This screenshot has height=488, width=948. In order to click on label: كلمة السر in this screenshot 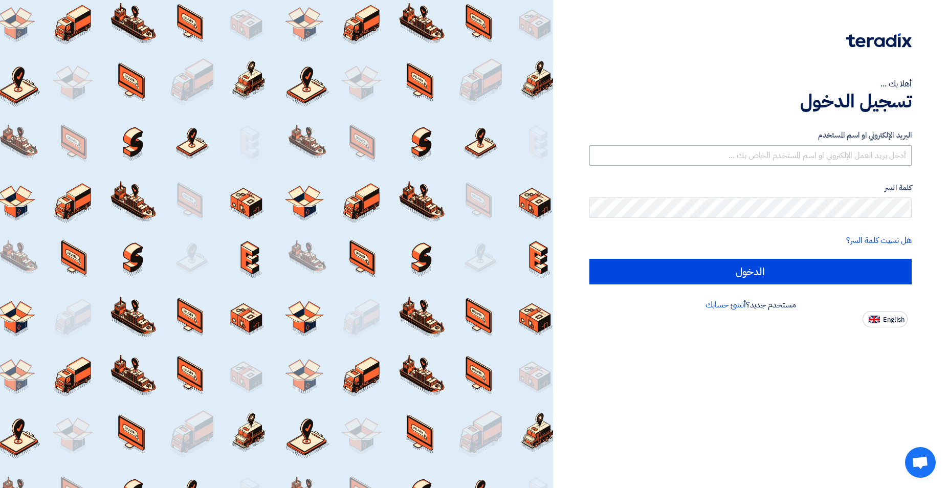, I will do `click(751, 188)`.